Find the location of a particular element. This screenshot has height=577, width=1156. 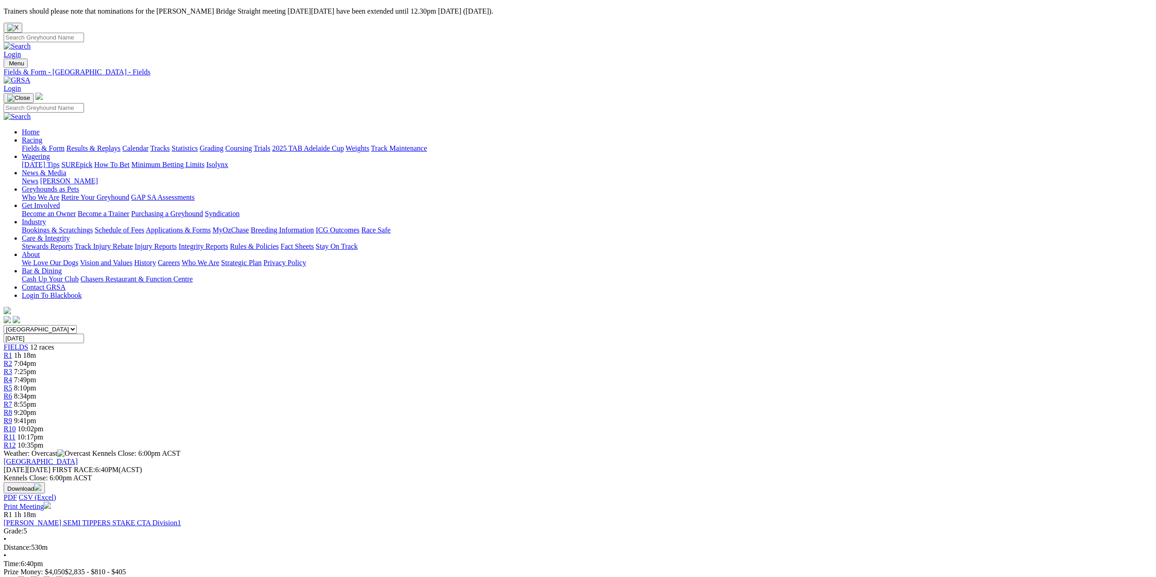

div: Racing is located at coordinates (587, 149).